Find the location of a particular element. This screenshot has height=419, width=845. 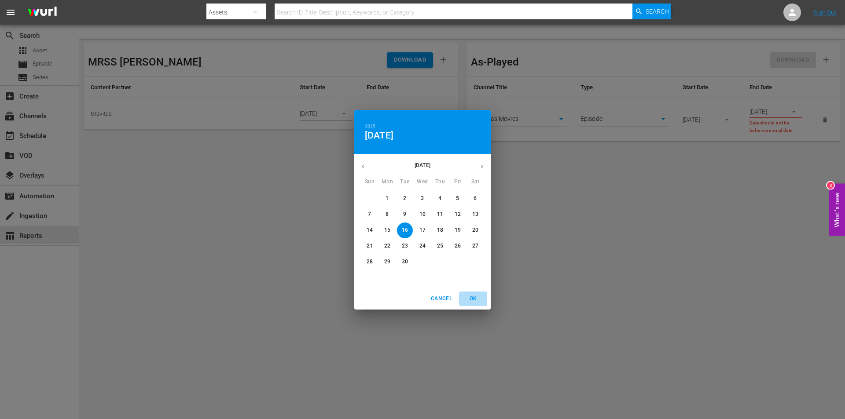

a: Sign Out is located at coordinates (825, 12).